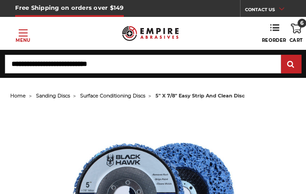 This screenshot has height=194, width=306. I want to click on span: surface conditioning discs, so click(113, 96).